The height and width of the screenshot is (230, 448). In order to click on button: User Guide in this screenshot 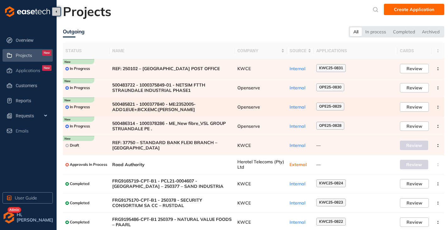, I will do `click(28, 198)`.